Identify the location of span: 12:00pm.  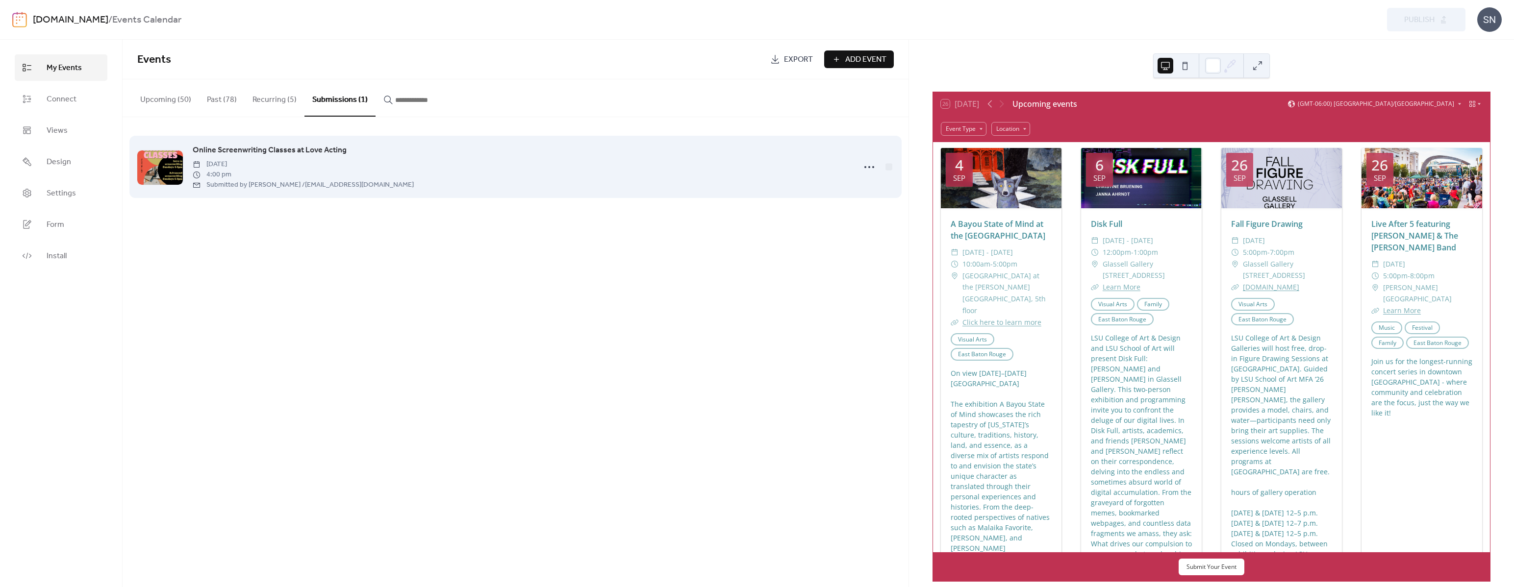
(1117, 253).